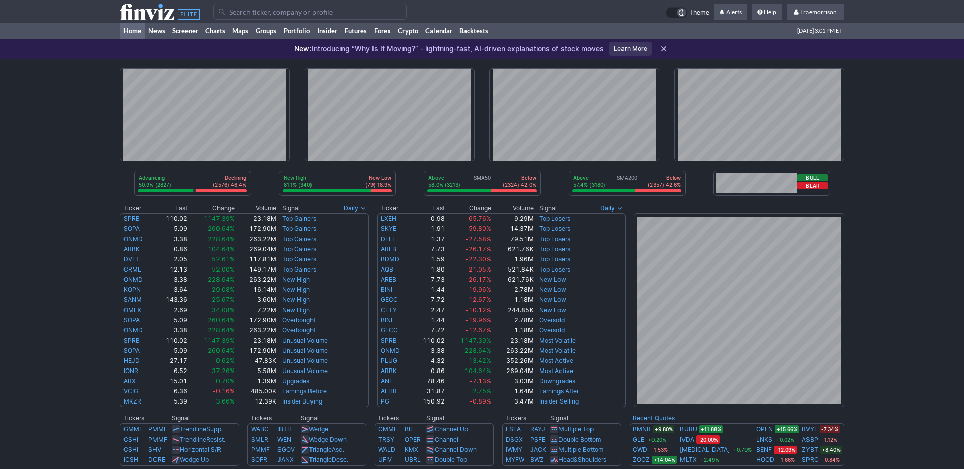 The image size is (964, 469). I want to click on td: 1.96M, so click(513, 260).